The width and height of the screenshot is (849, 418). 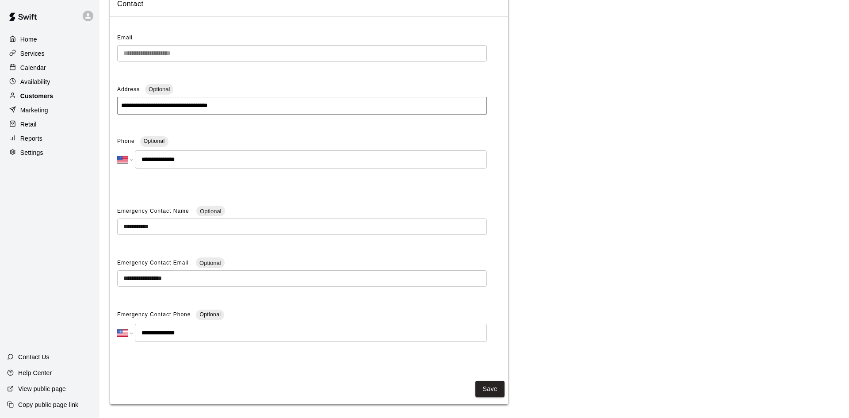 What do you see at coordinates (50, 82) in the screenshot?
I see `a: Availability` at bounding box center [50, 82].